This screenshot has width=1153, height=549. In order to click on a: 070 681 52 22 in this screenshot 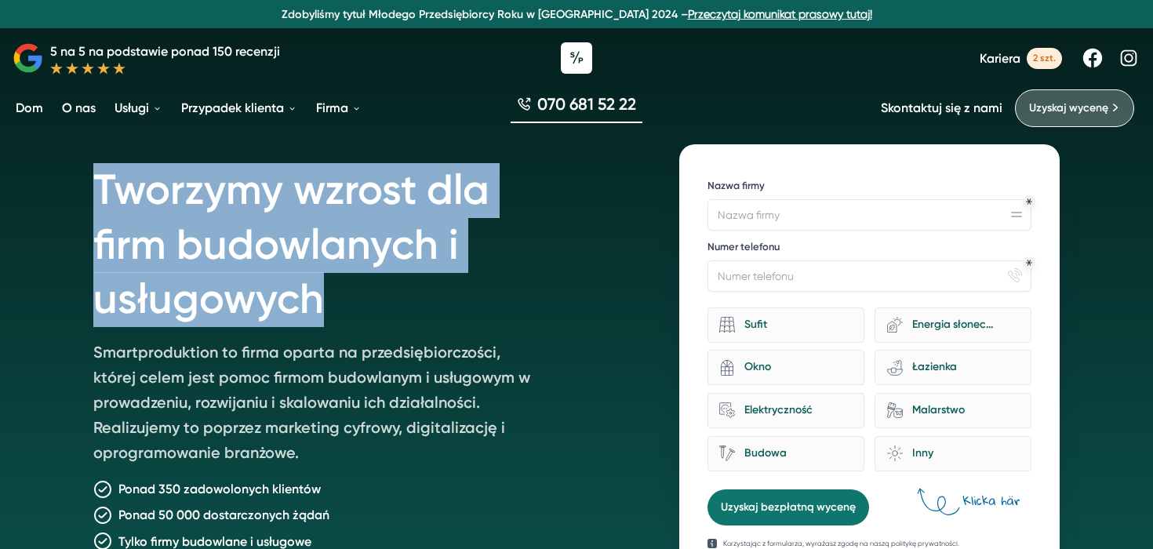, I will do `click(577, 107)`.